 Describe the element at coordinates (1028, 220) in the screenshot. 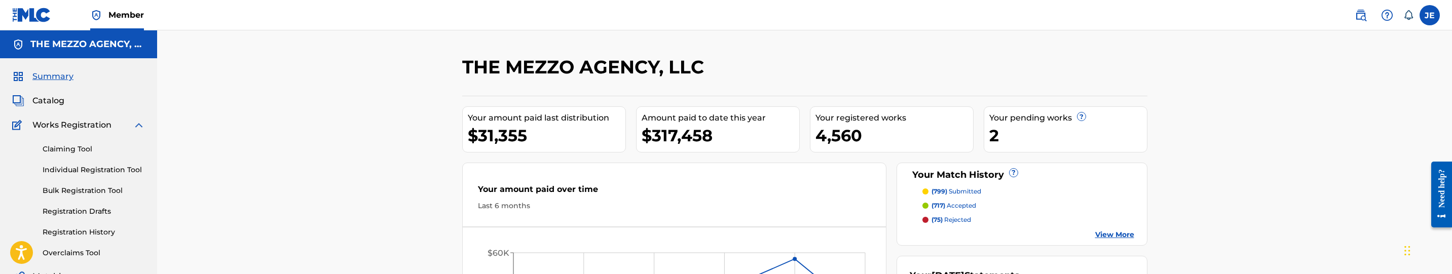

I see `a: (75) rejected` at that location.